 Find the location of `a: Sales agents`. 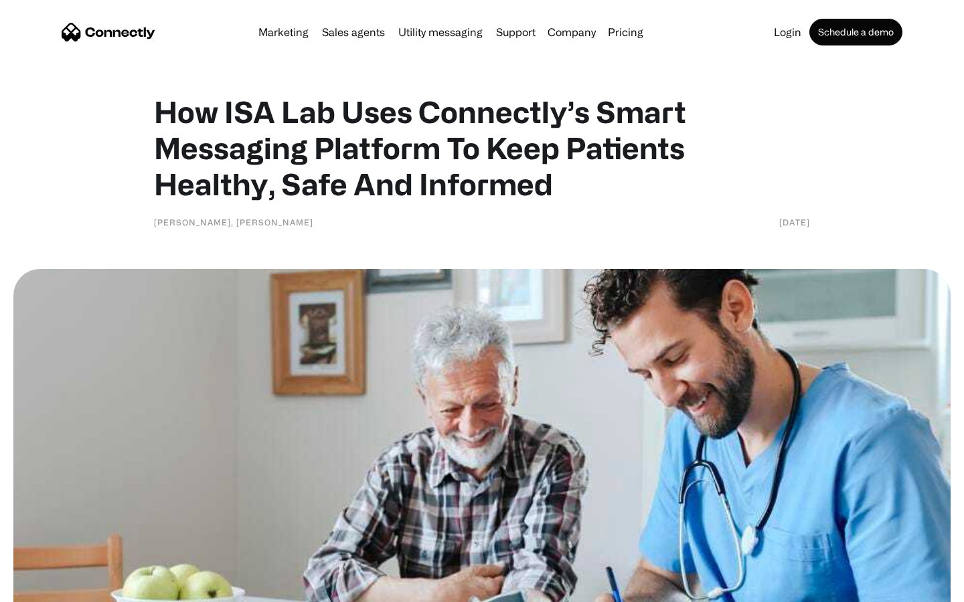

a: Sales agents is located at coordinates (353, 32).